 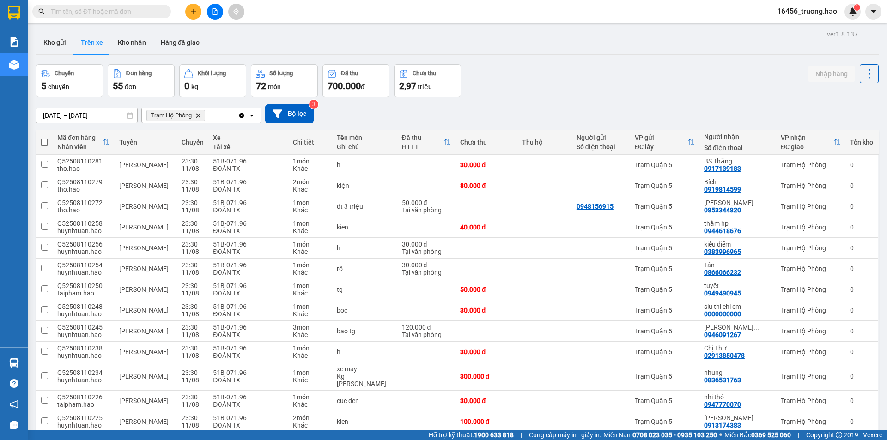 What do you see at coordinates (738, 265) in the screenshot?
I see `div: Tân` at bounding box center [738, 265].